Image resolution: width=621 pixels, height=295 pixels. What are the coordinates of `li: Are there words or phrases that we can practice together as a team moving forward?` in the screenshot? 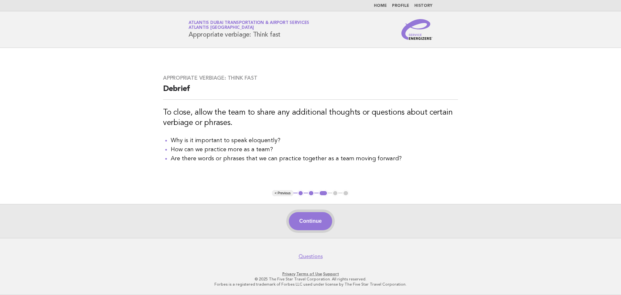 It's located at (314, 159).